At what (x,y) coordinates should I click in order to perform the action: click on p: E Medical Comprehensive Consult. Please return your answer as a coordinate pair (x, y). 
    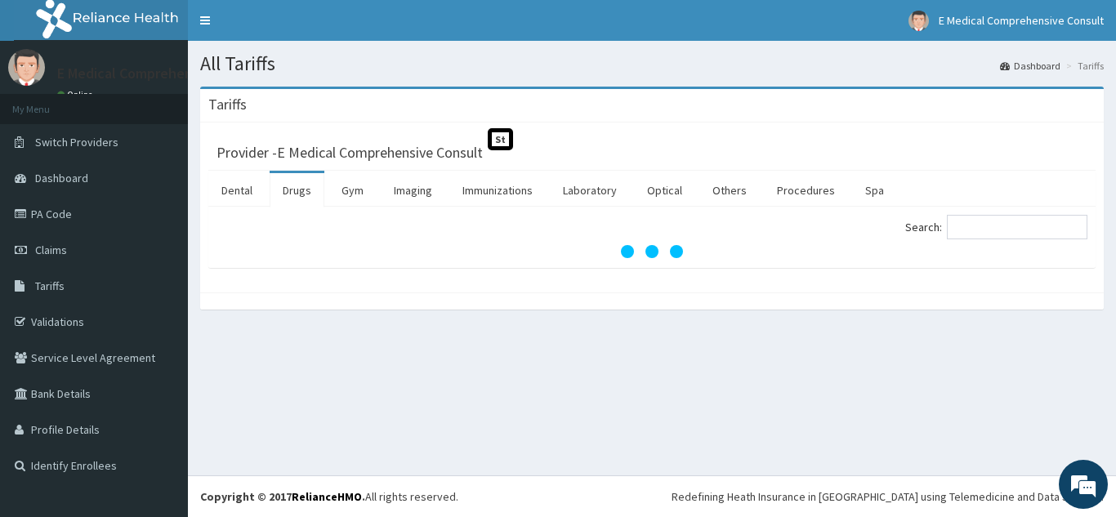
    Looking at the image, I should click on (163, 74).